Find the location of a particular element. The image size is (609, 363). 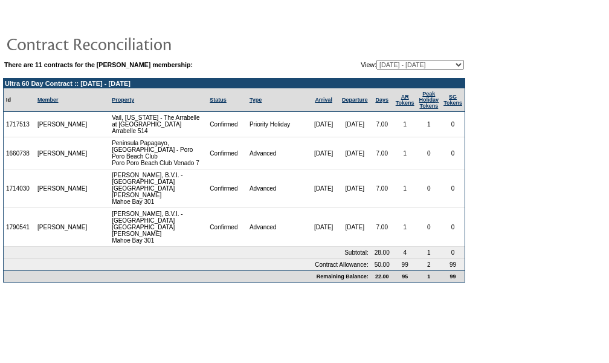

td: 4 is located at coordinates (405, 253).